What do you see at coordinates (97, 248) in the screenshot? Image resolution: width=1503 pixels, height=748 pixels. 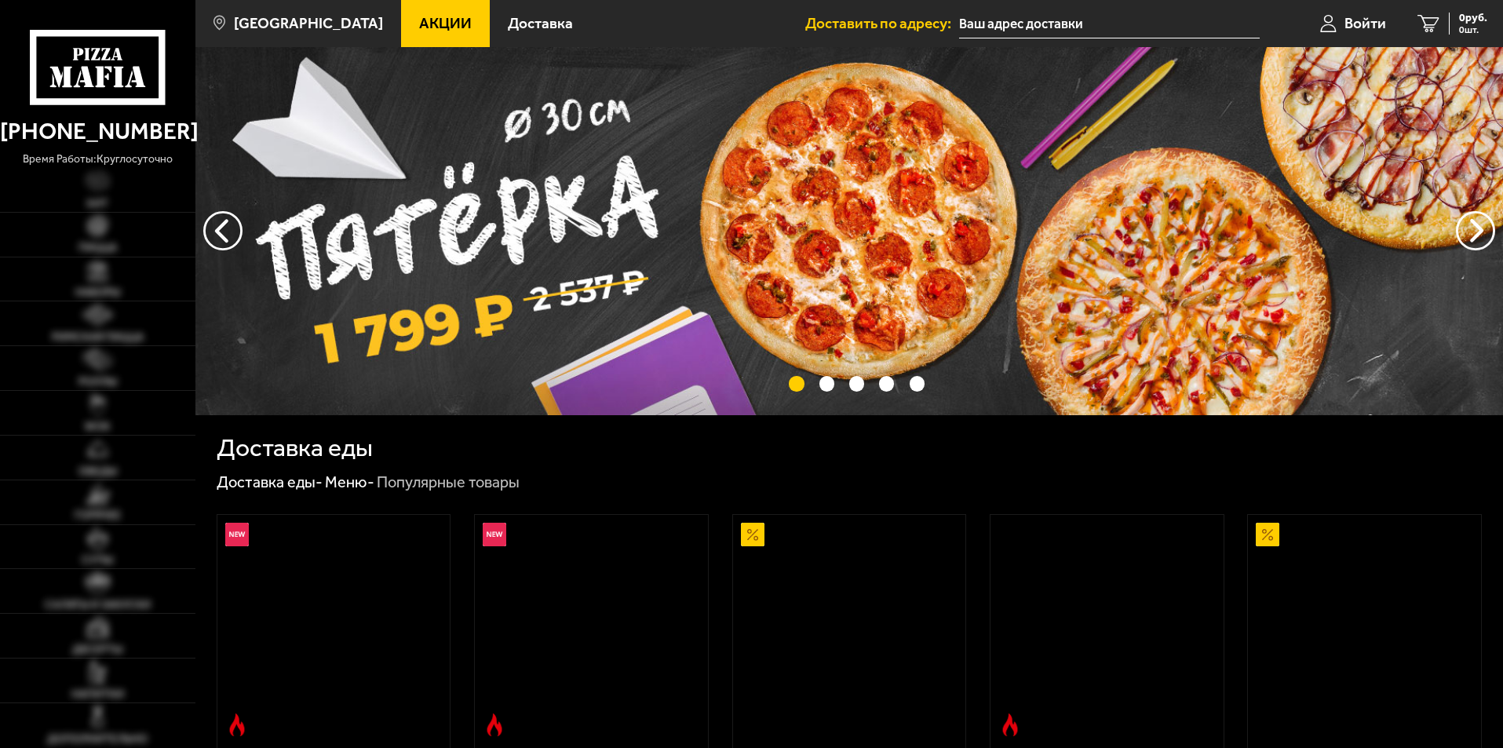 I see `span: Пицца` at bounding box center [97, 248].